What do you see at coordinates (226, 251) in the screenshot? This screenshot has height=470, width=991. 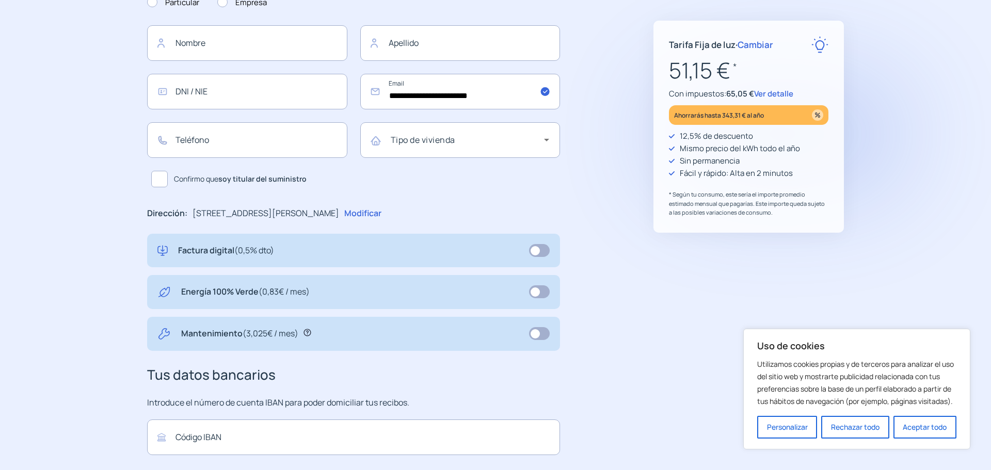 I see `p: Factura digital` at bounding box center [226, 251].